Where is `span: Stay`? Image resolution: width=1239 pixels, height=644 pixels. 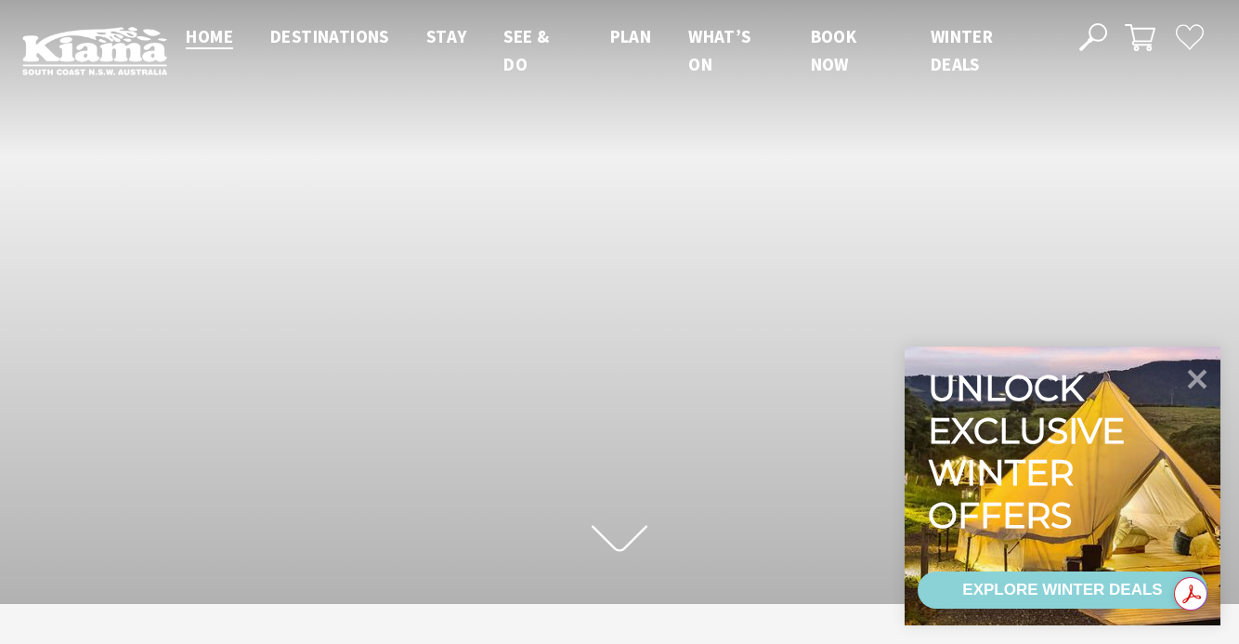
span: Stay is located at coordinates (447, 36).